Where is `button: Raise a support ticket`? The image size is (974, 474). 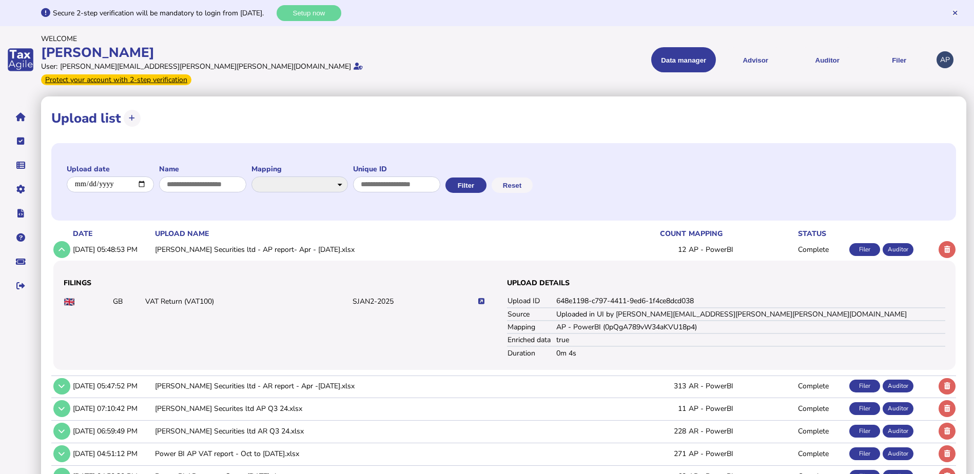
button: Raise a support ticket is located at coordinates (21, 262).